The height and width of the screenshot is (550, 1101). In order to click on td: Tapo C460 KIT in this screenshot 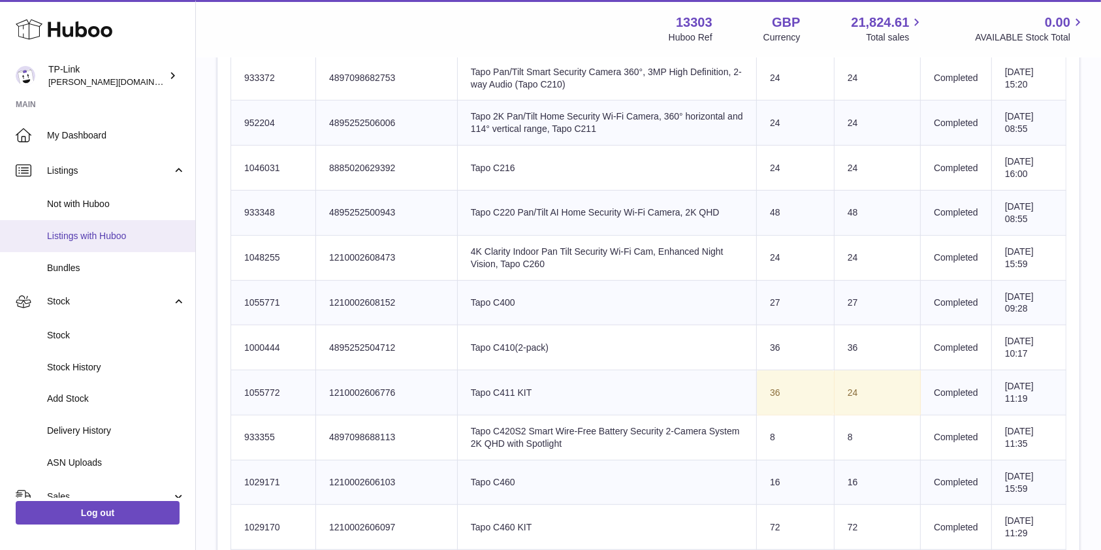, I will do `click(606, 527)`.